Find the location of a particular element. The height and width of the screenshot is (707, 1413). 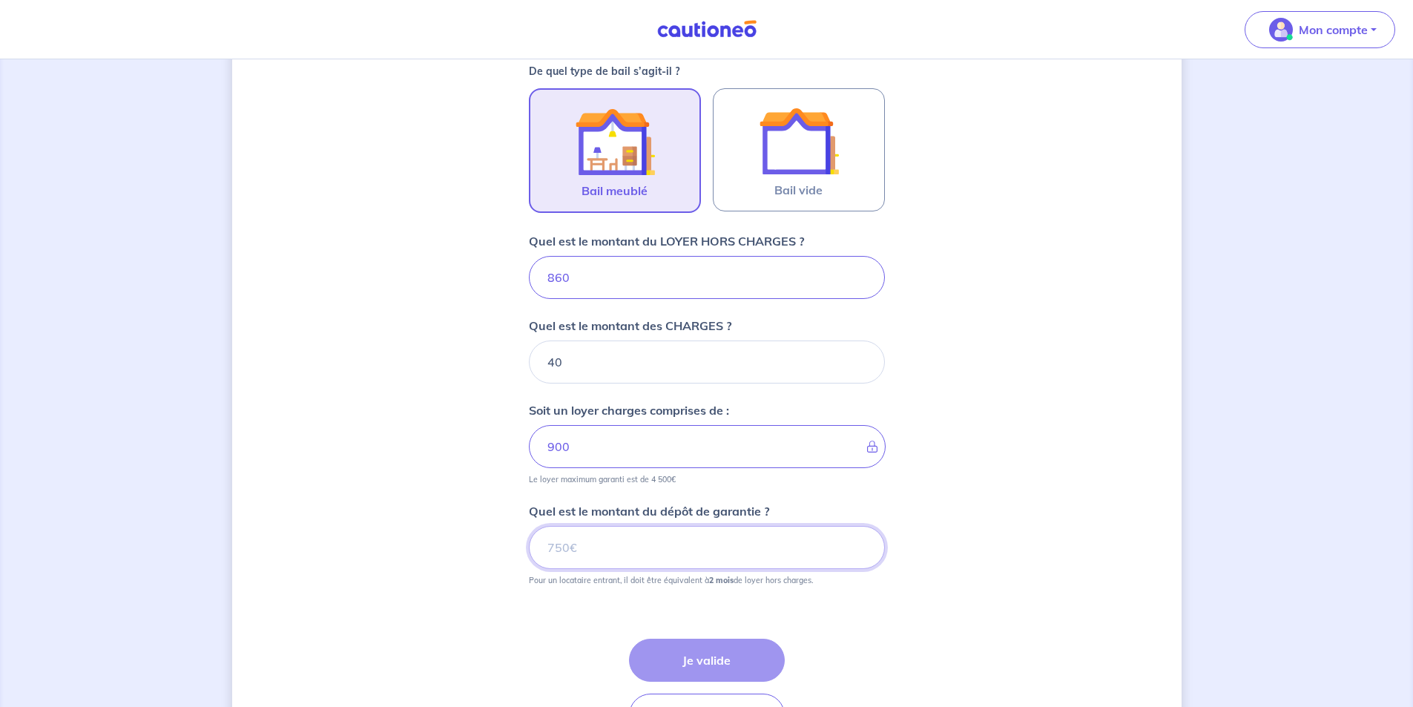

img: Cautioneo is located at coordinates (707, 29).